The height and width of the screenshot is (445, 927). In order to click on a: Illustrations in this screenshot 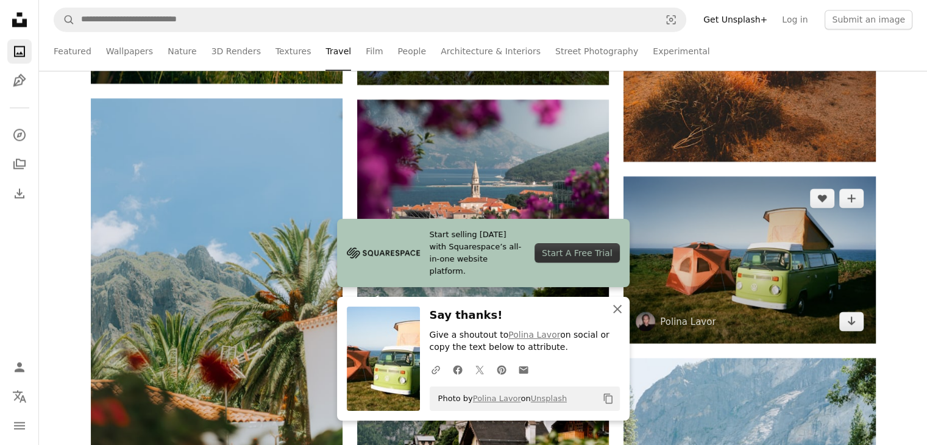, I will do `click(19, 80)`.